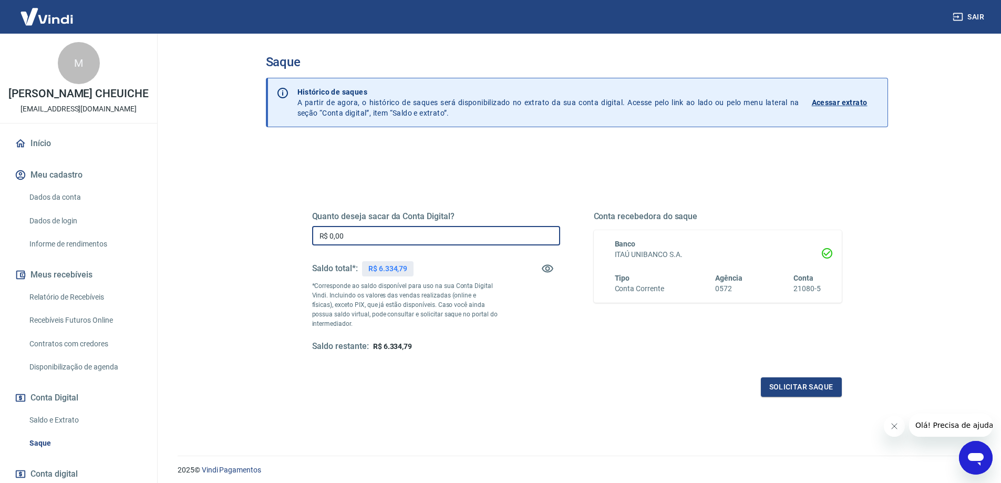 This screenshot has height=483, width=1001. I want to click on h3: Saque, so click(577, 62).